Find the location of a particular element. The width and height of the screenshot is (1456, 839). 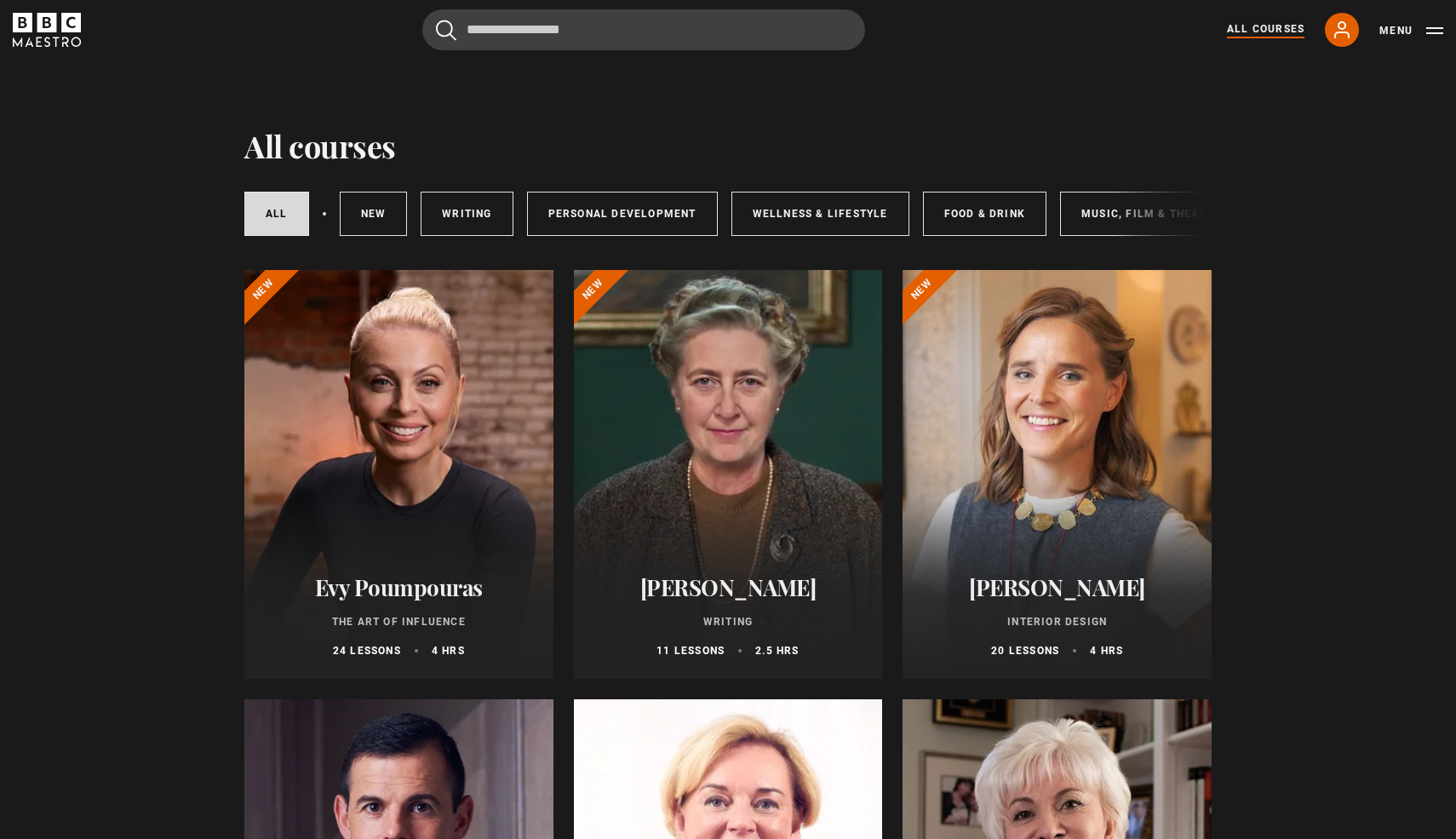

a: Personal Development is located at coordinates (623, 214).